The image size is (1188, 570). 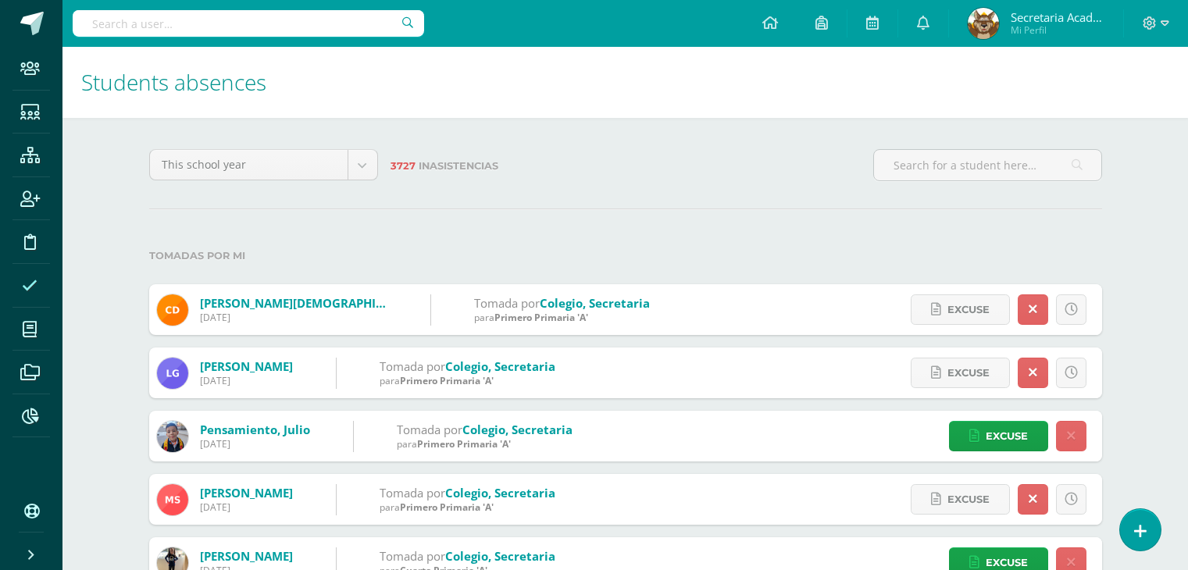 What do you see at coordinates (248, 165) in the screenshot?
I see `span: This school year` at bounding box center [248, 165].